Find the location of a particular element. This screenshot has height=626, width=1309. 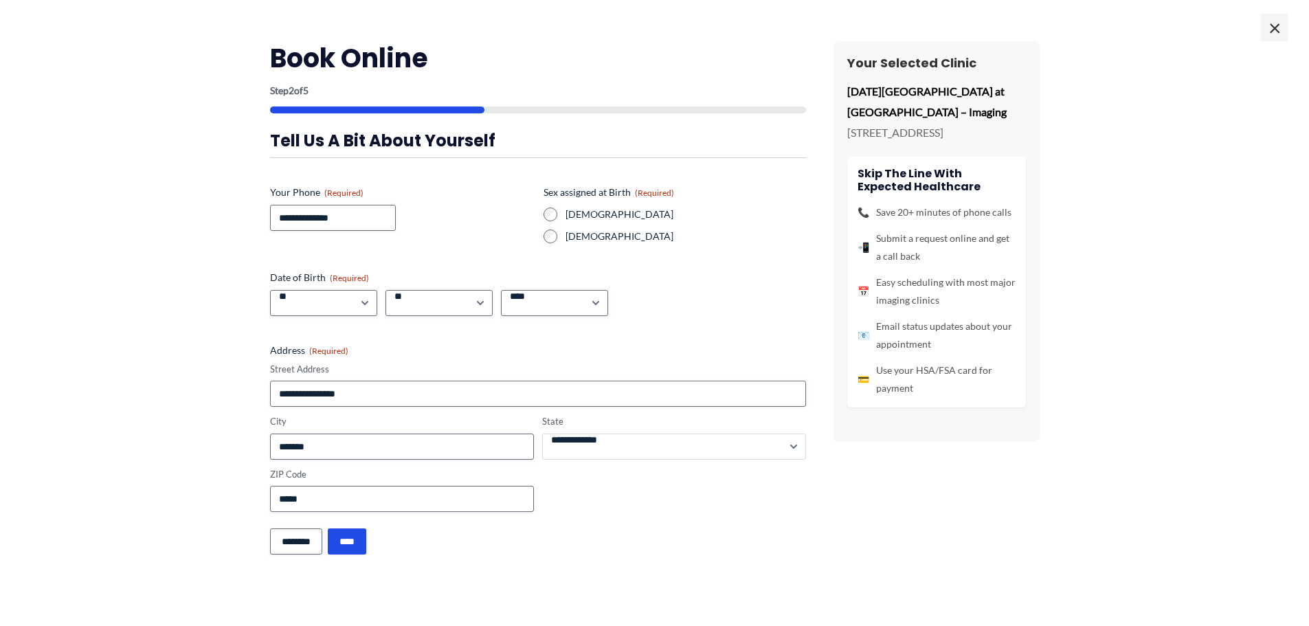

li: Email status updates about your appointment is located at coordinates (936, 335).